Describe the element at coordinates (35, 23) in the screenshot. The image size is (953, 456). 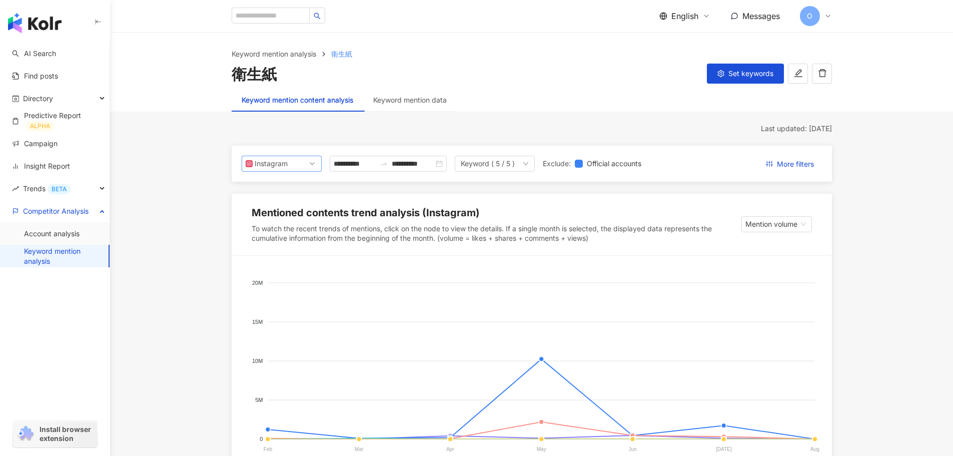
I see `img: logo` at that location.